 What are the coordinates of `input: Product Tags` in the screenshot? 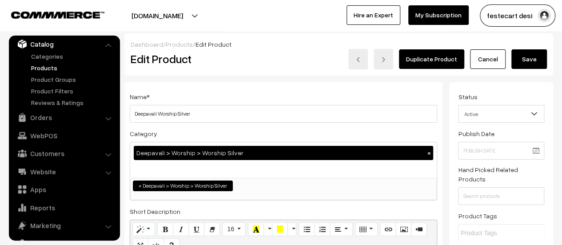 It's located at (499, 233).